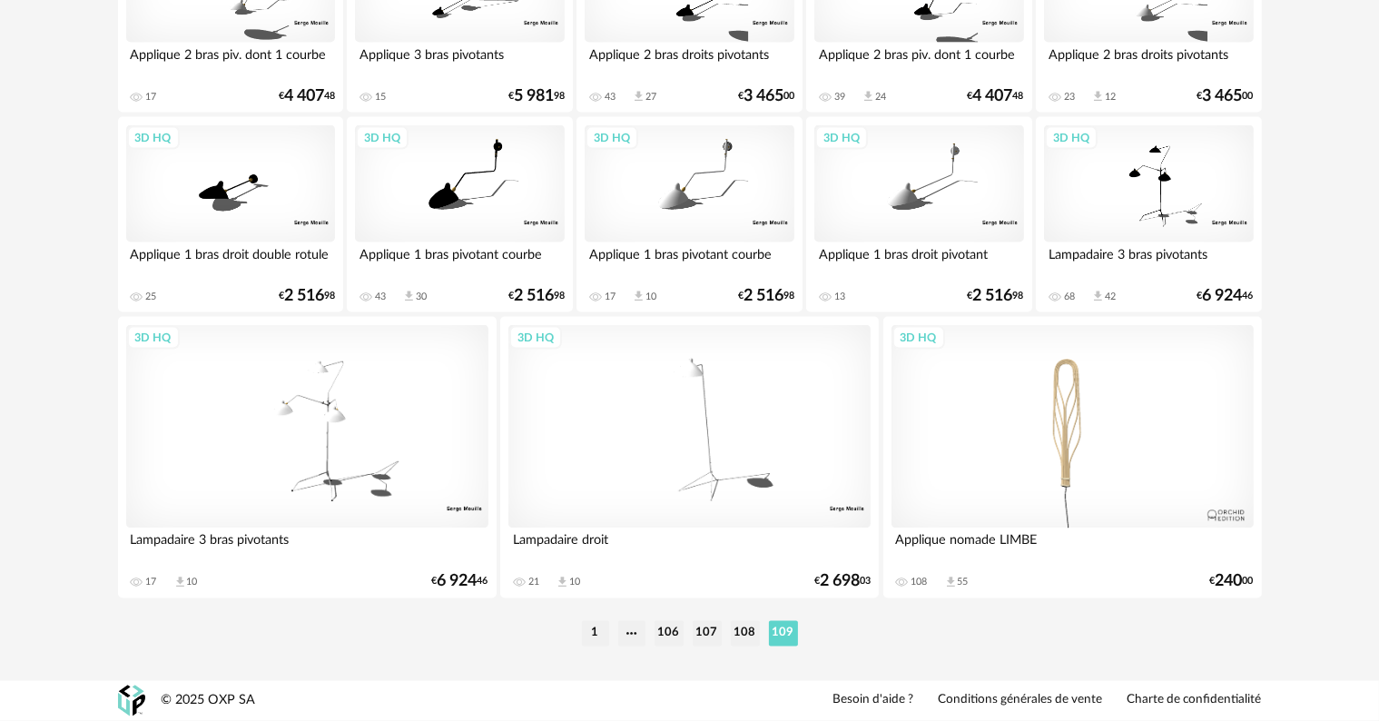  I want to click on a: Conditions générales de vente, so click(1020, 701).